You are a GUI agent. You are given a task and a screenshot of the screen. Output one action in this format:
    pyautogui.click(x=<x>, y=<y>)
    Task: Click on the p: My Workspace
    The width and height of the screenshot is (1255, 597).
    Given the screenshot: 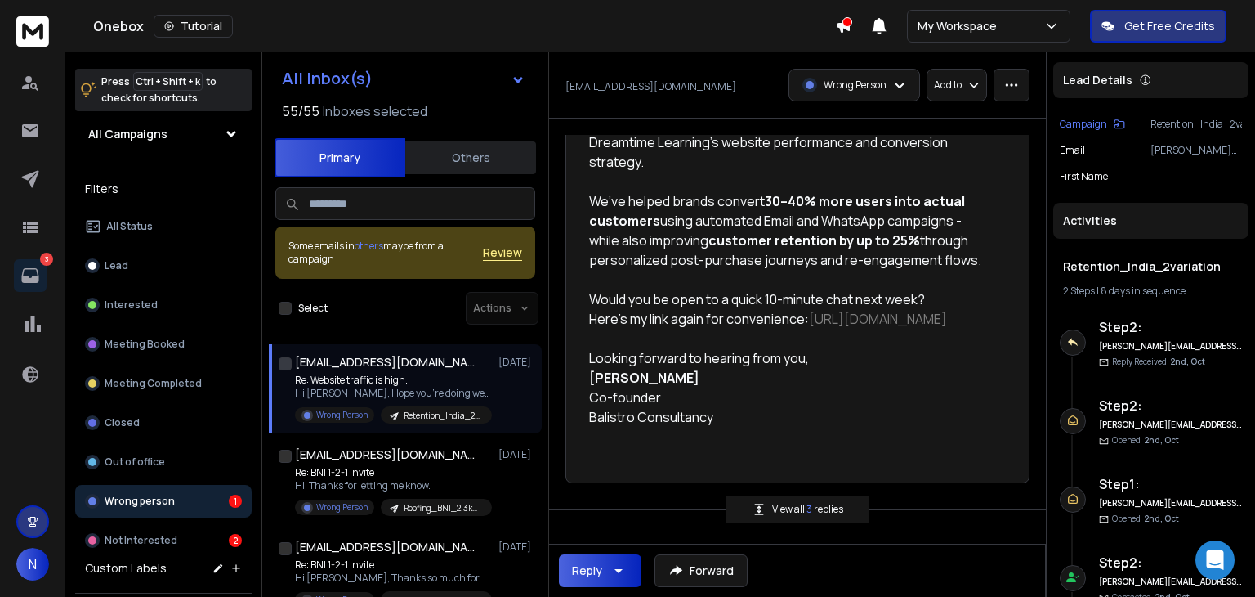 What is the action you would take?
    pyautogui.click(x=960, y=26)
    